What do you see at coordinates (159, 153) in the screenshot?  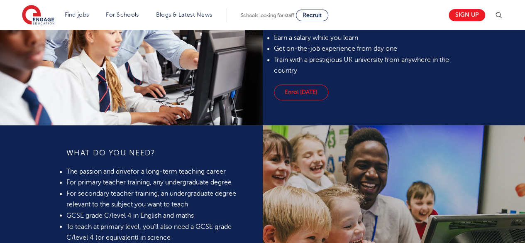 I see `h4: What do you need?` at bounding box center [159, 153].